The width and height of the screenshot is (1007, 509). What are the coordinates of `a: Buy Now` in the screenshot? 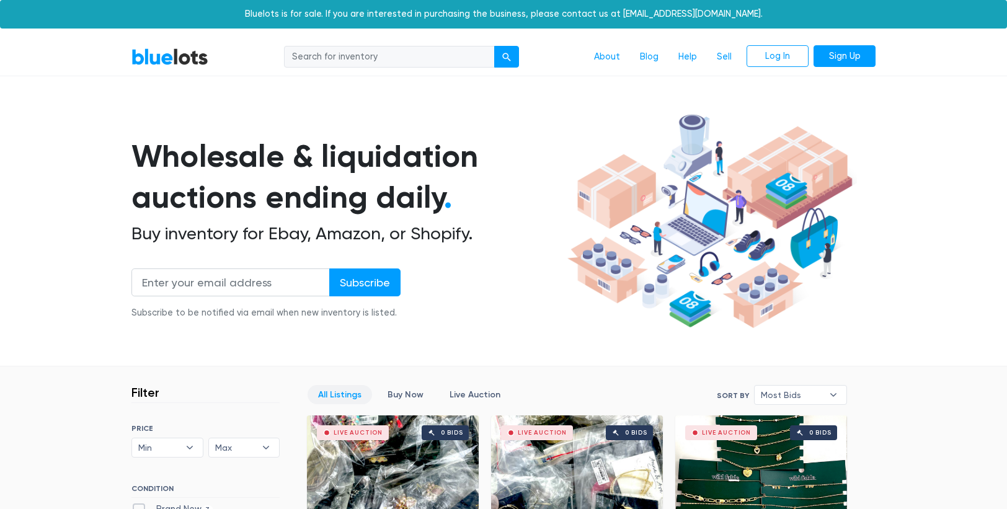 It's located at (405, 394).